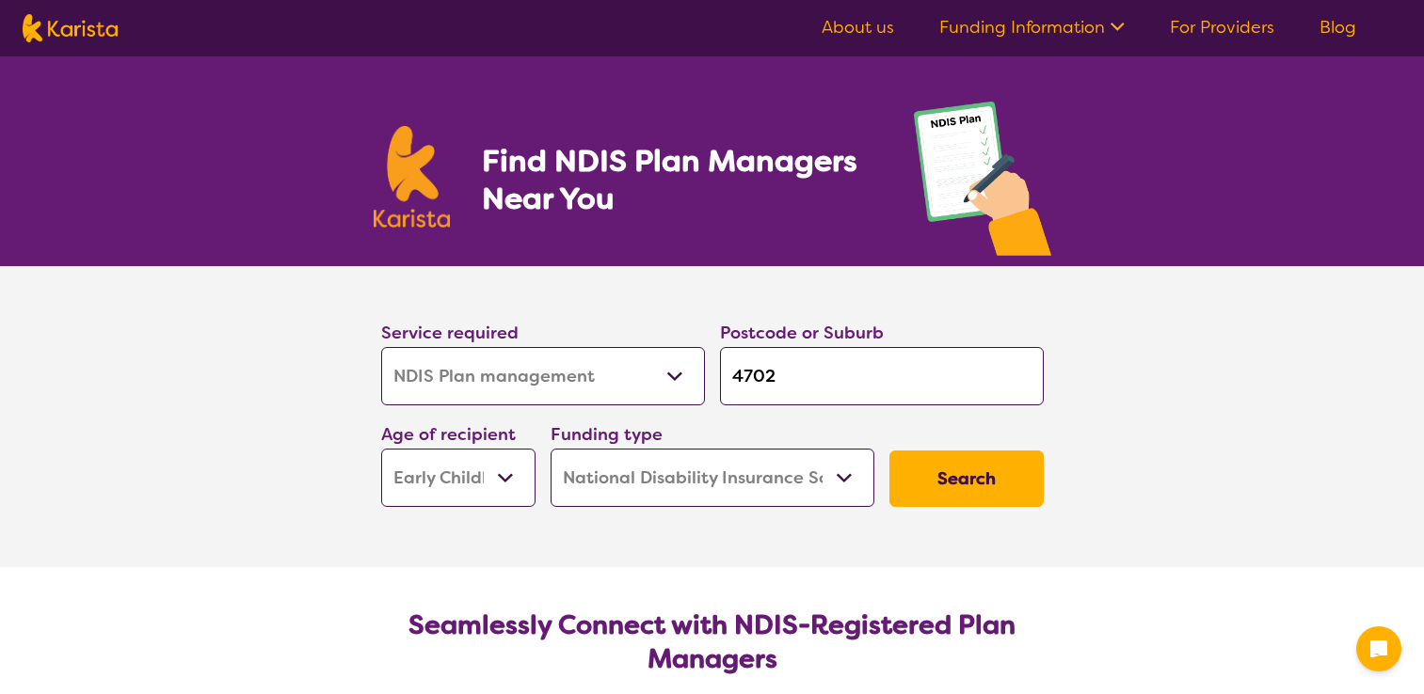  What do you see at coordinates (606, 435) in the screenshot?
I see `label: Funding type` at bounding box center [606, 435].